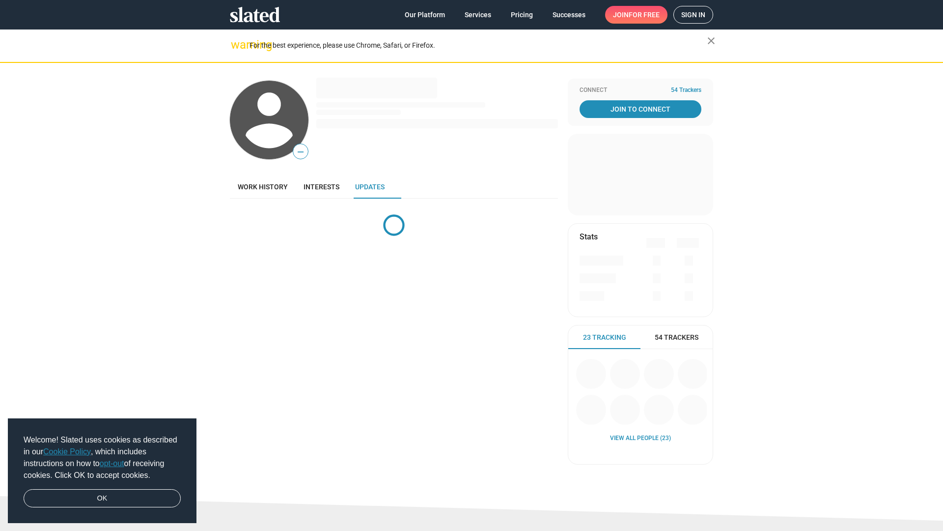 This screenshot has width=943, height=531. What do you see at coordinates (711, 41) in the screenshot?
I see `mat-icon: close` at bounding box center [711, 41].